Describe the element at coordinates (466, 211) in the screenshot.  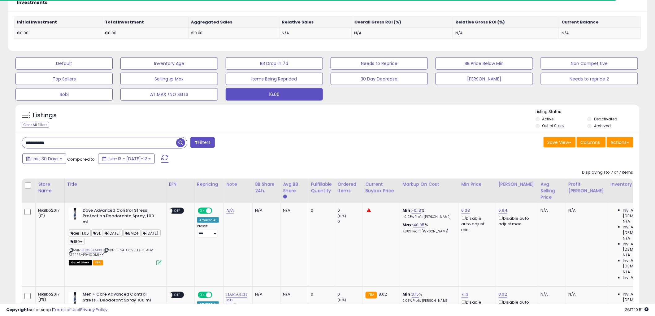
I see `a: 6.33` at that location.